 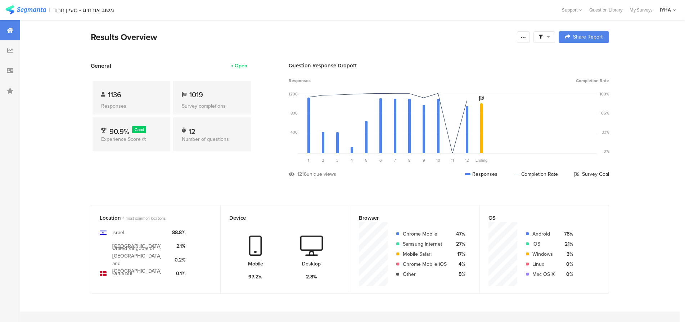 What do you see at coordinates (255, 263) in the screenshot?
I see `div: Mobile` at bounding box center [255, 263].